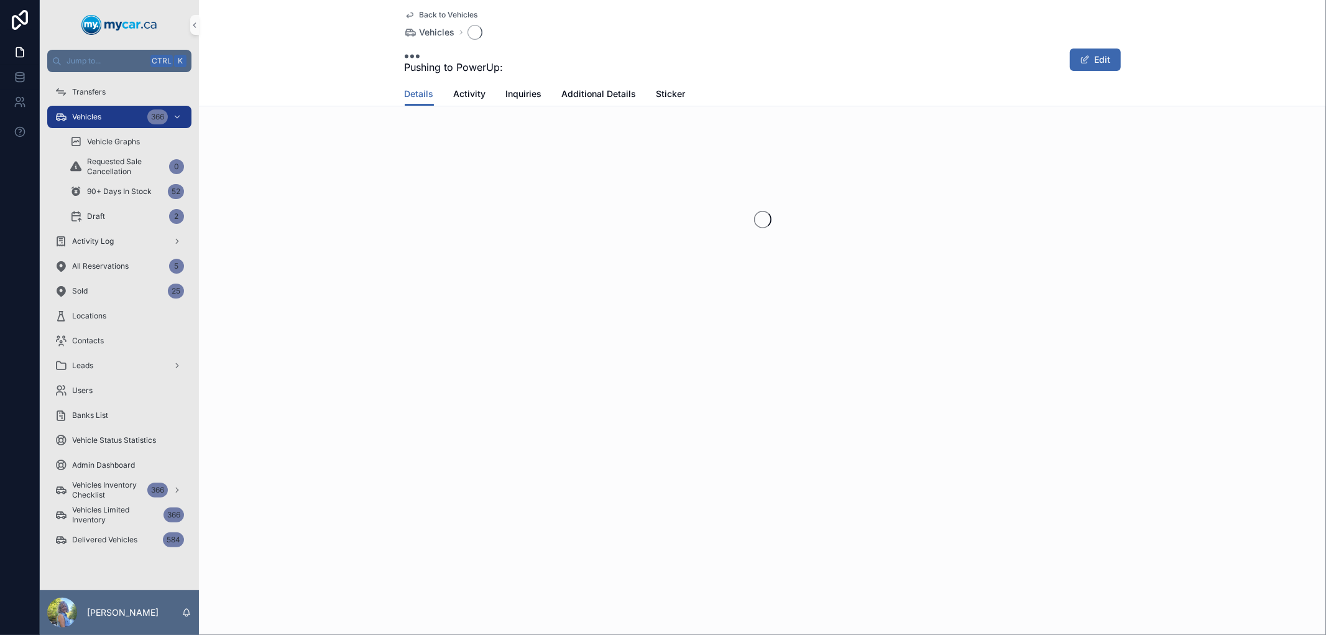  I want to click on span: 90+ Days In Stock, so click(119, 191).